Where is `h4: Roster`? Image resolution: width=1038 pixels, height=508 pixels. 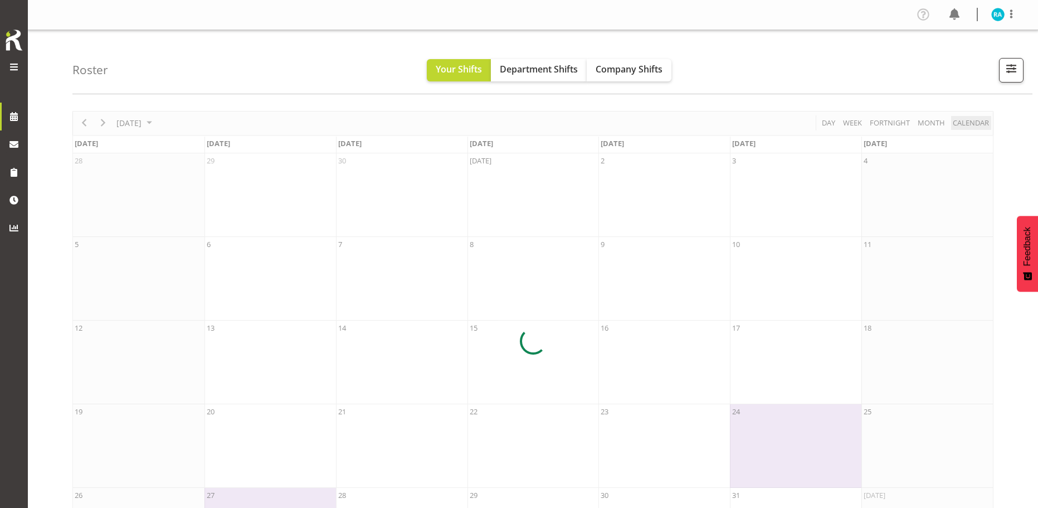 h4: Roster is located at coordinates (90, 70).